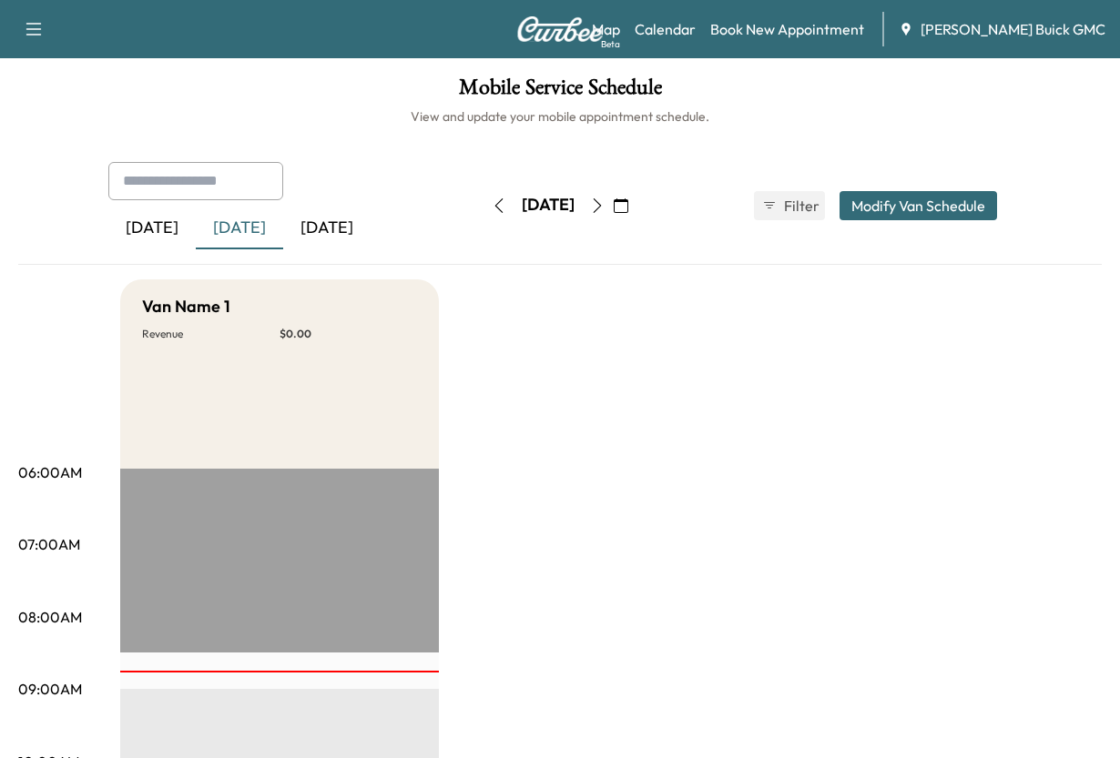 Image resolution: width=1120 pixels, height=758 pixels. I want to click on a: Book New Appointment, so click(787, 29).